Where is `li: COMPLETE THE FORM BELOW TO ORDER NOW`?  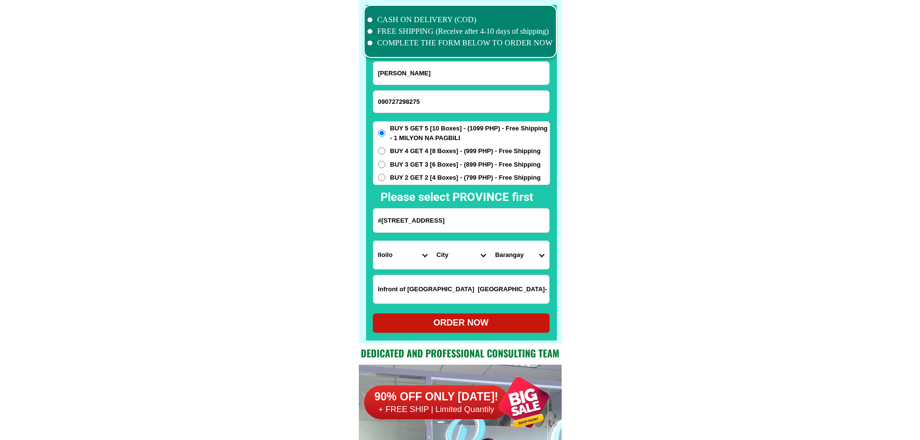 li: COMPLETE THE FORM BELOW TO ORDER NOW is located at coordinates (460, 43).